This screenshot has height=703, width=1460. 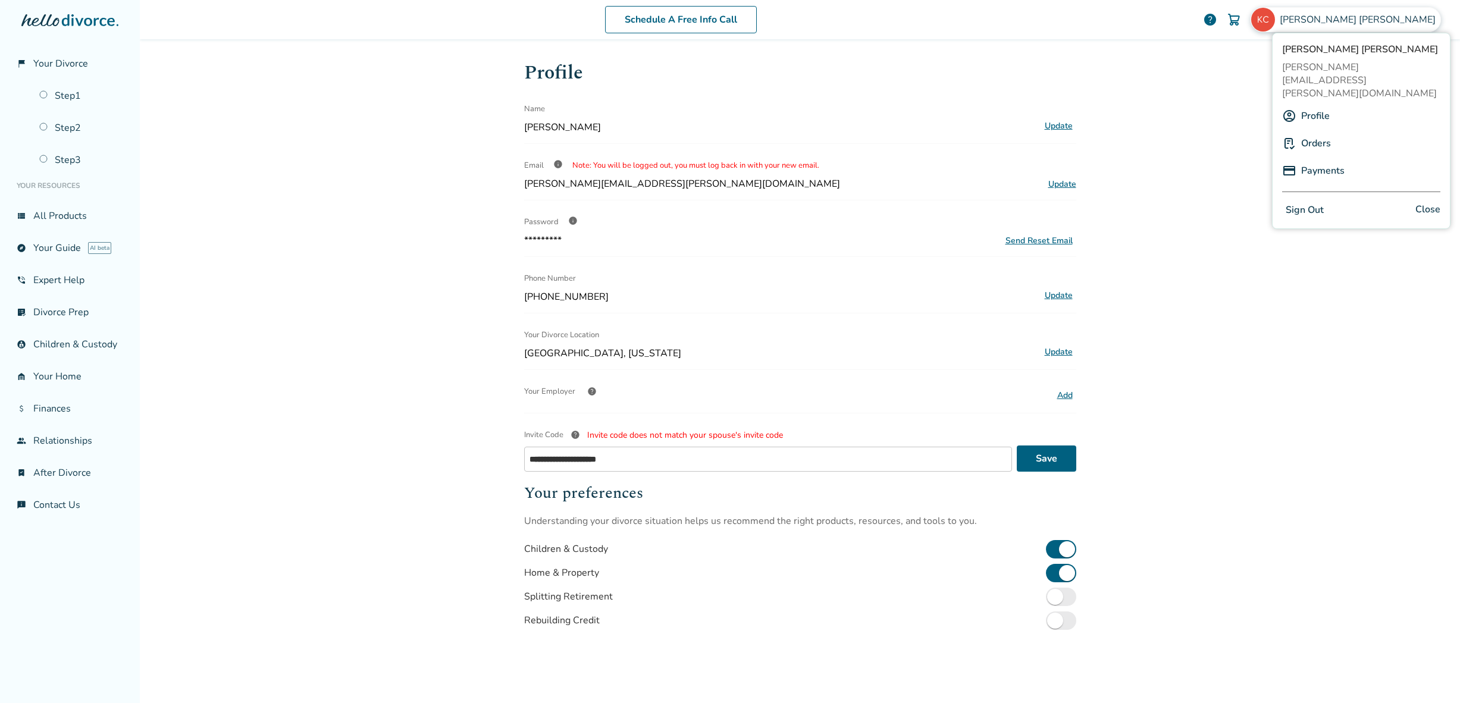 I want to click on span: Name, so click(x=534, y=109).